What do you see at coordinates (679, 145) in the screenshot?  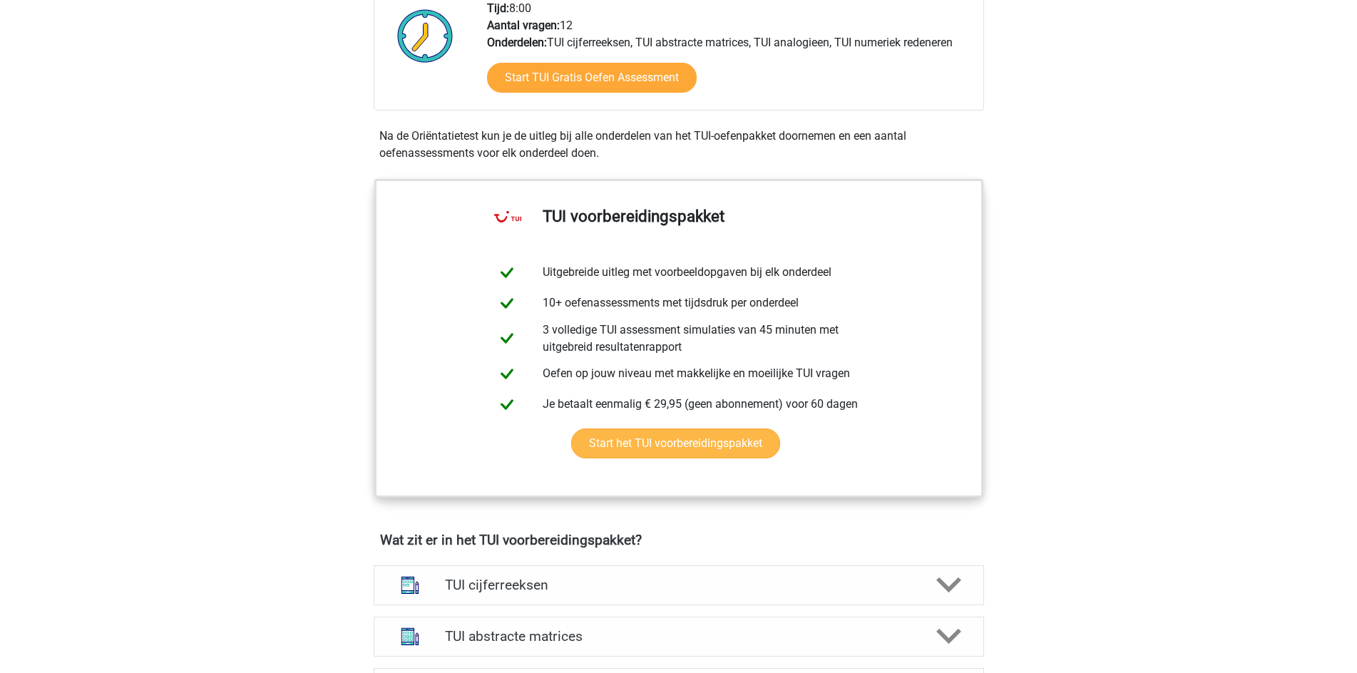 I see `div: Na de Oriëntatietest kun je de uitleg bij alle onderdelen van het TUI-oefenpakket doornemen en ee...` at bounding box center [679, 145].